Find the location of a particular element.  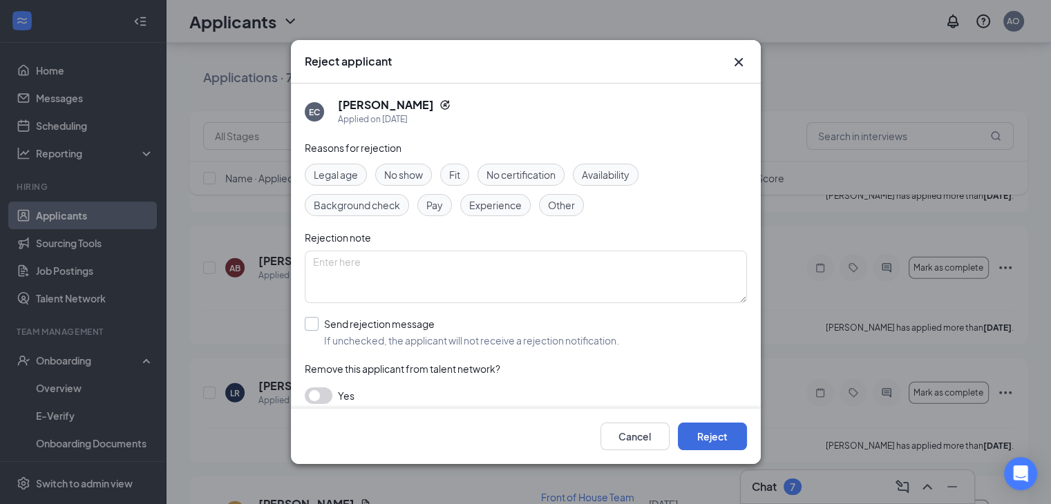

svg: Cross is located at coordinates (739, 62).